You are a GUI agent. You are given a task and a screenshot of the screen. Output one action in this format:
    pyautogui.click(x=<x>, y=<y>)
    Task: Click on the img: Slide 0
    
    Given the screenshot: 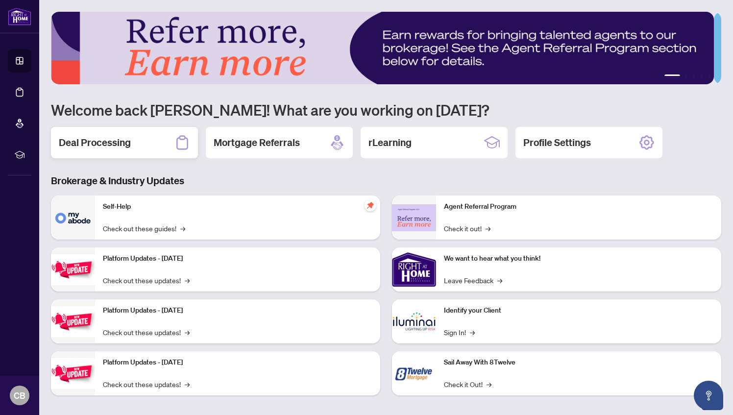 What is the action you would take?
    pyautogui.click(x=382, y=48)
    